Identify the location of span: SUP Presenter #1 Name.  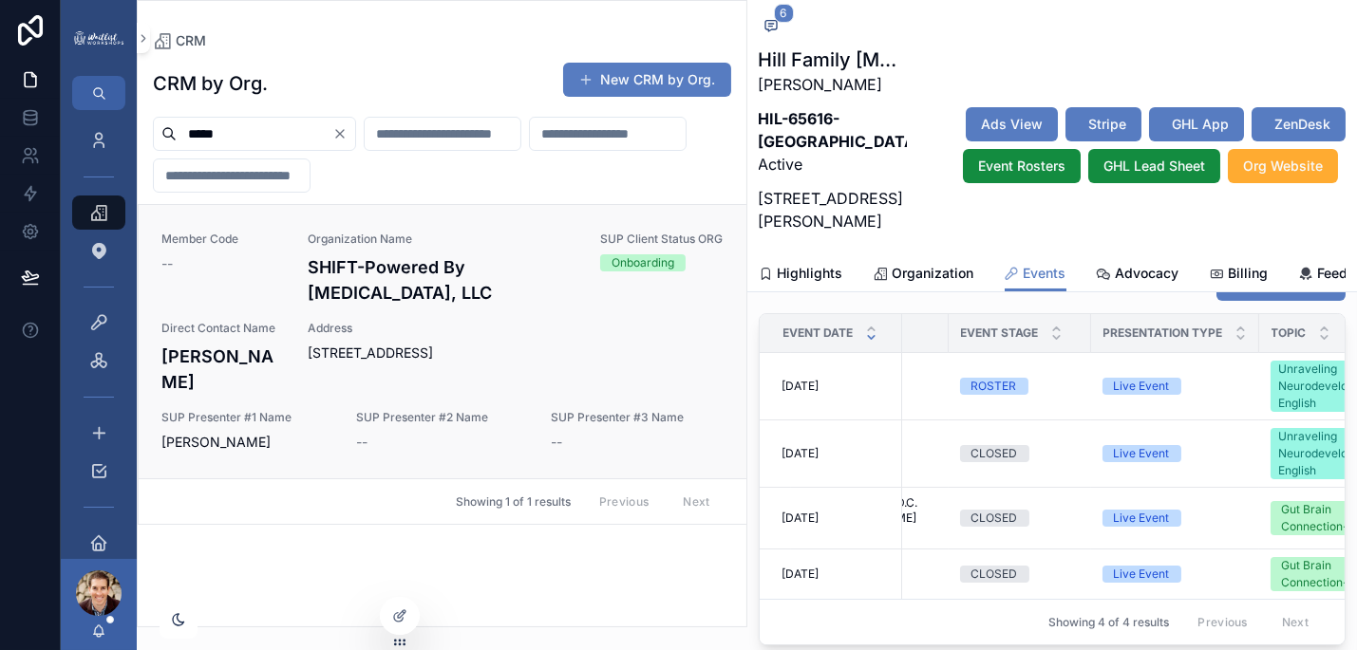
(247, 418).